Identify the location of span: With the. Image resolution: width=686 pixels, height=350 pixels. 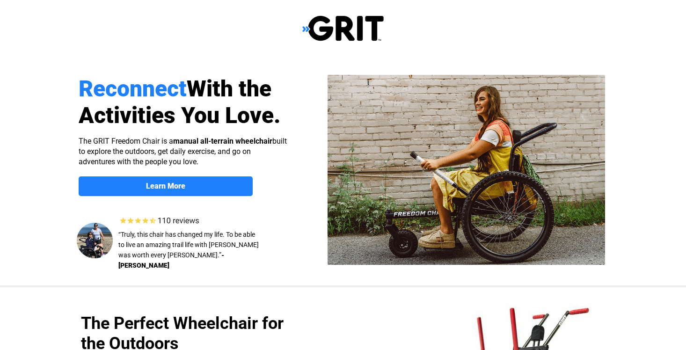
(229, 88).